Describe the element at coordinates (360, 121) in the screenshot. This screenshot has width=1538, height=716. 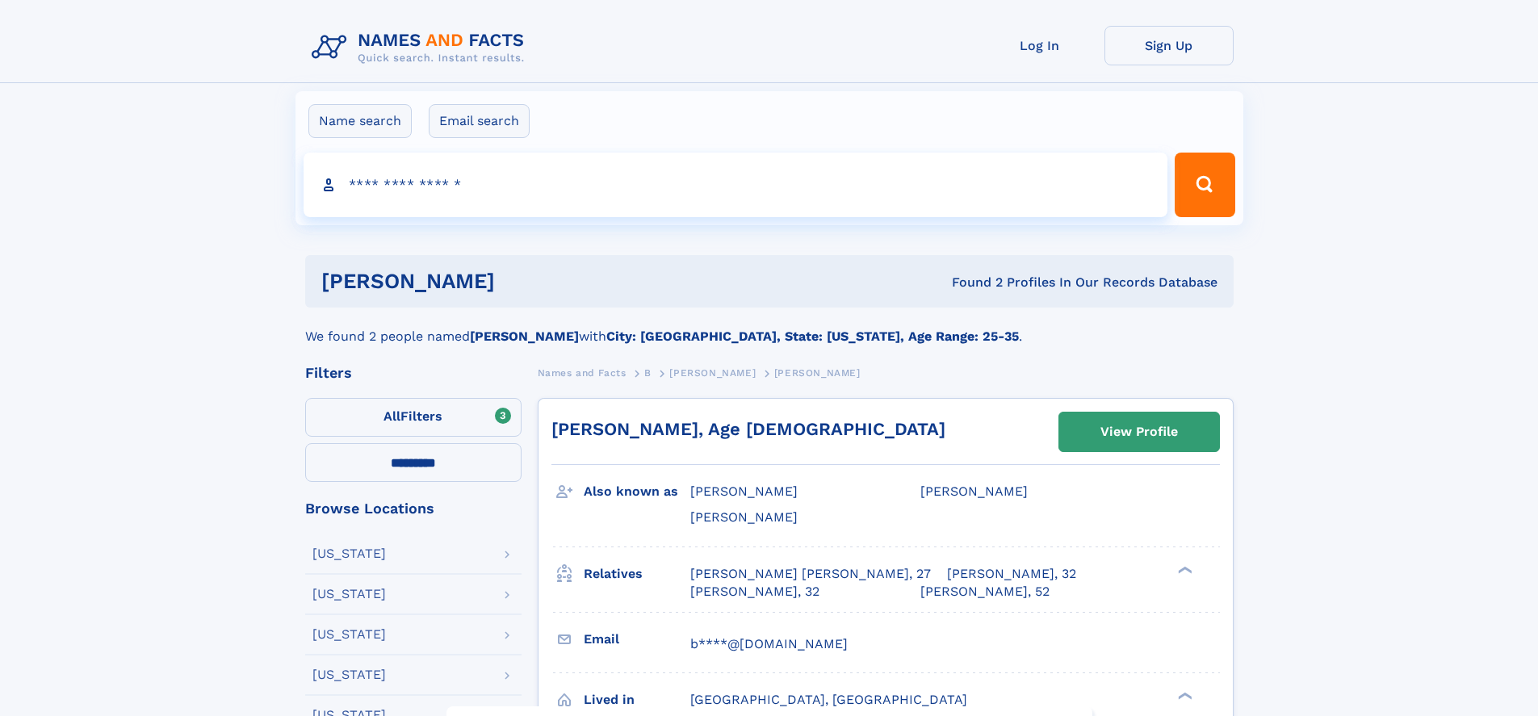
I see `label: Name search` at that location.